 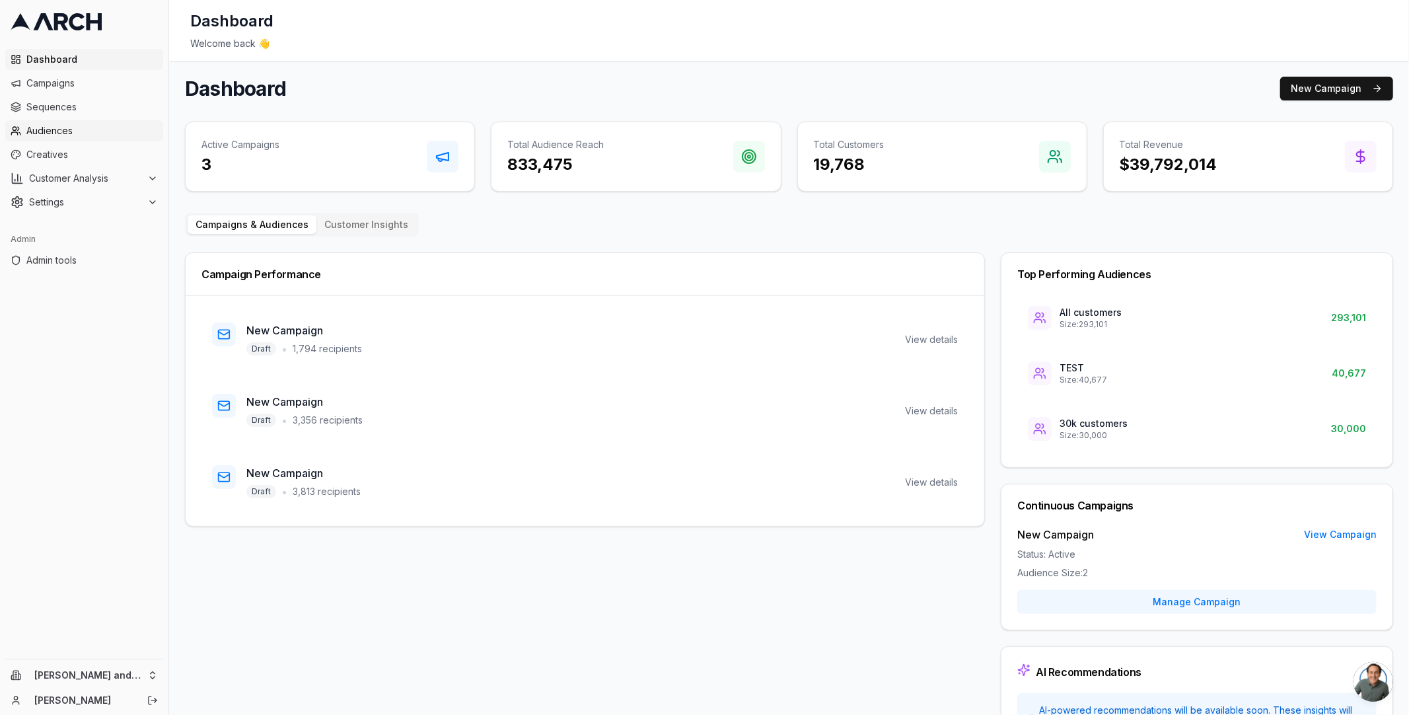 What do you see at coordinates (84, 202) in the screenshot?
I see `button: Settings` at bounding box center [84, 202].